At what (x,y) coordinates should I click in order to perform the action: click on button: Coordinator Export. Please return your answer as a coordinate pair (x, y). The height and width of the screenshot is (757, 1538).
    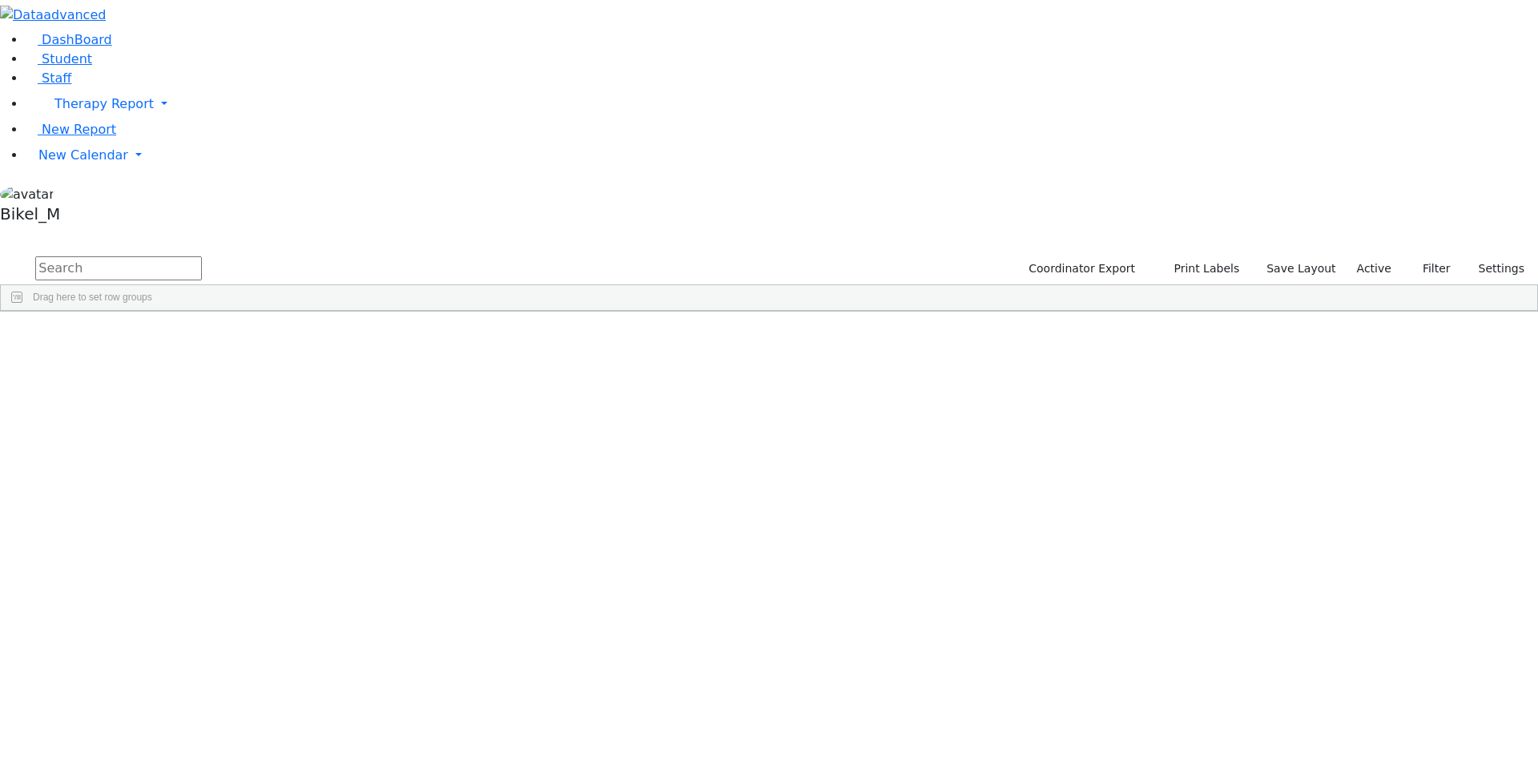
    Looking at the image, I should click on (1080, 268).